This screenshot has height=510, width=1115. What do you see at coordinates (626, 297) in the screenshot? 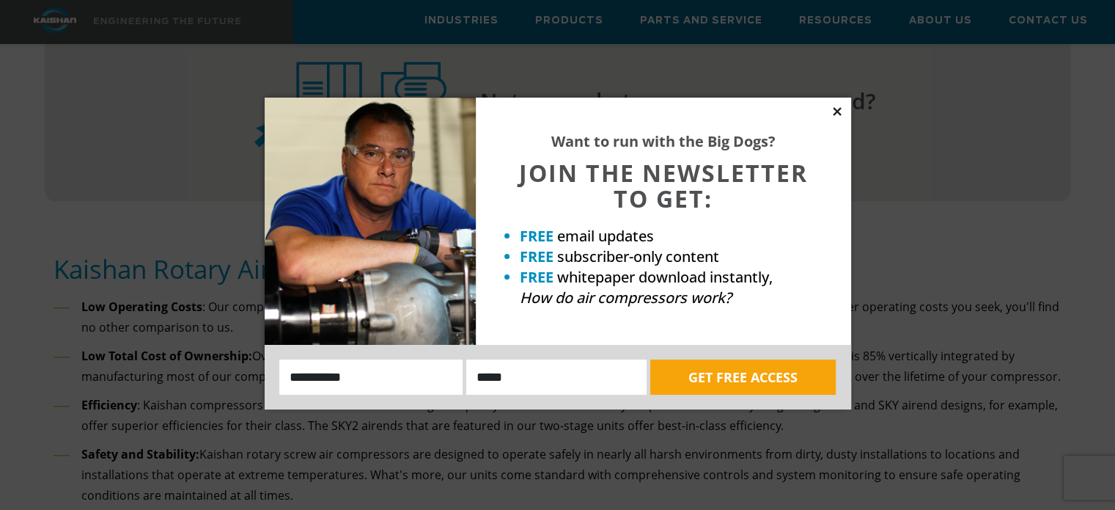
I see `em: How do air compressors work?` at bounding box center [626, 297].